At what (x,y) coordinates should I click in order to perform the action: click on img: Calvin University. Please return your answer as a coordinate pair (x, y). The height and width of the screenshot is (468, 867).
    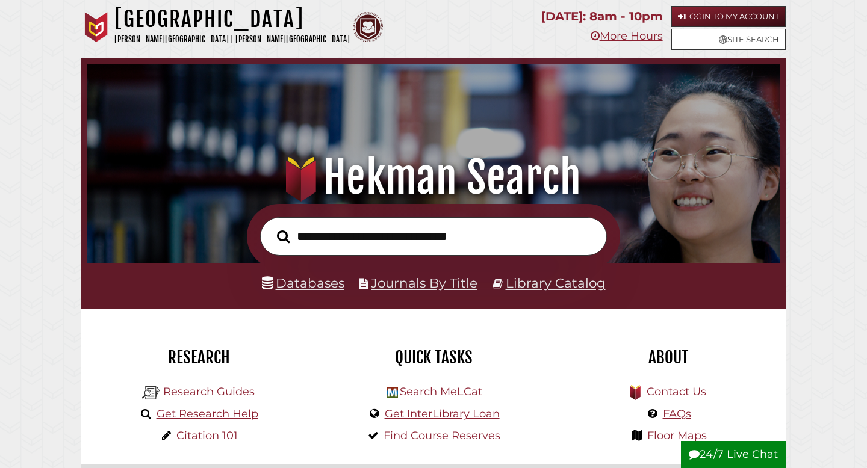
    Looking at the image, I should click on (96, 27).